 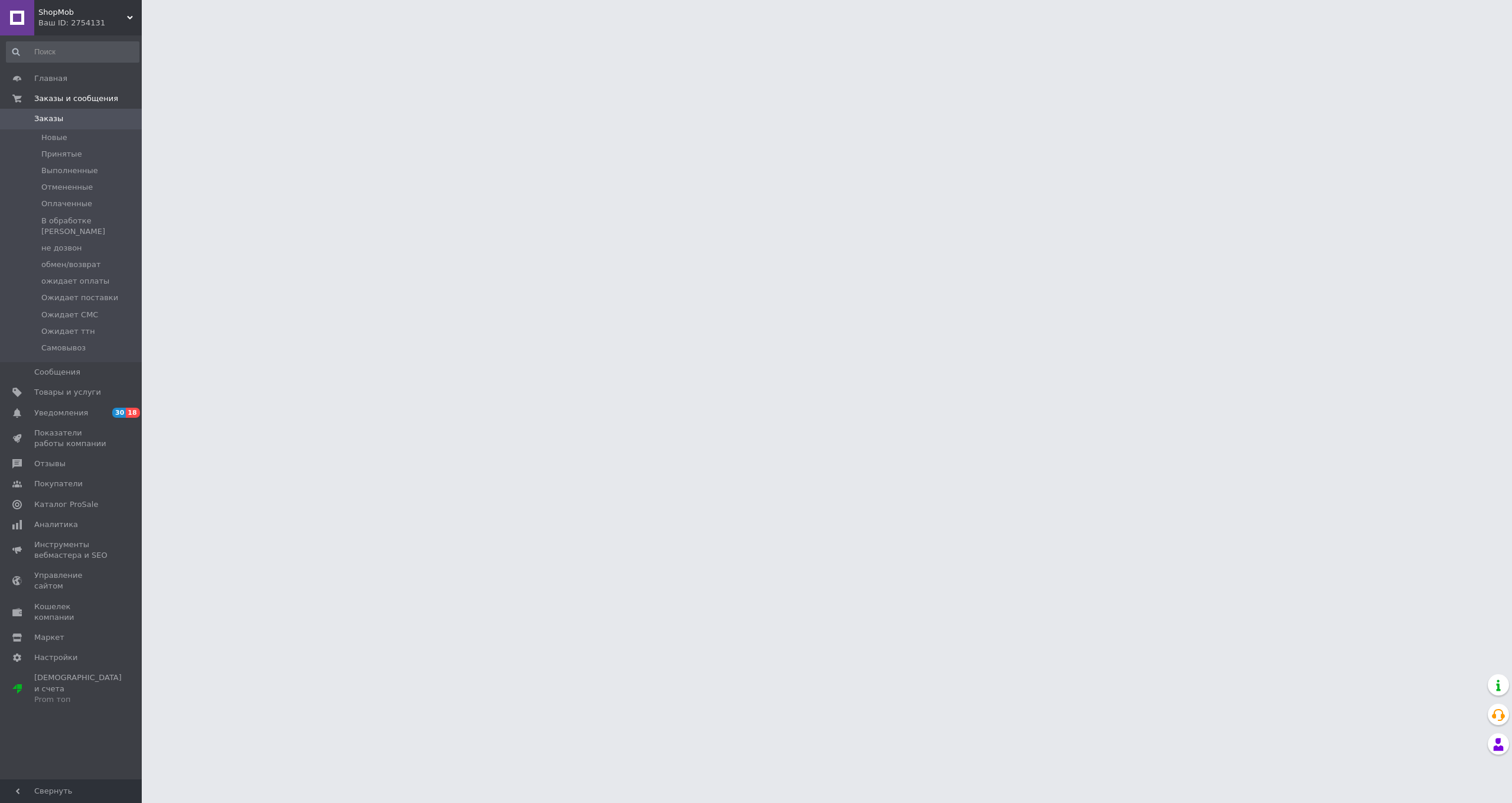 I want to click on input: Поиск, so click(x=73, y=52).